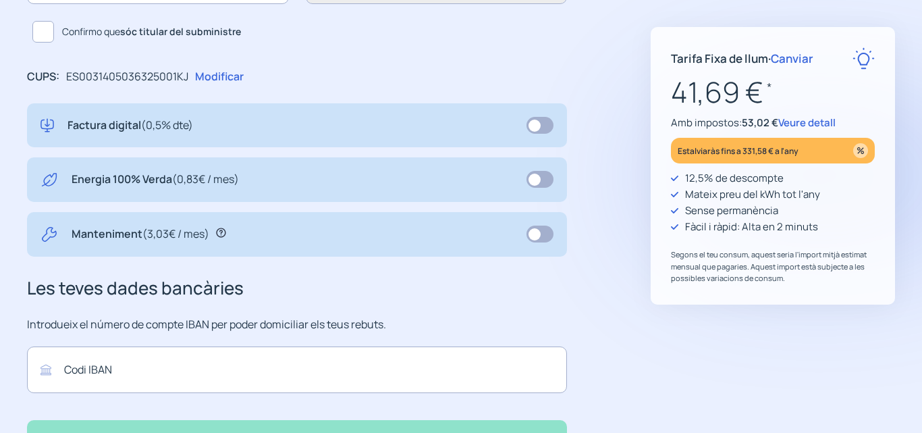  I want to click on span: Canviar, so click(791, 58).